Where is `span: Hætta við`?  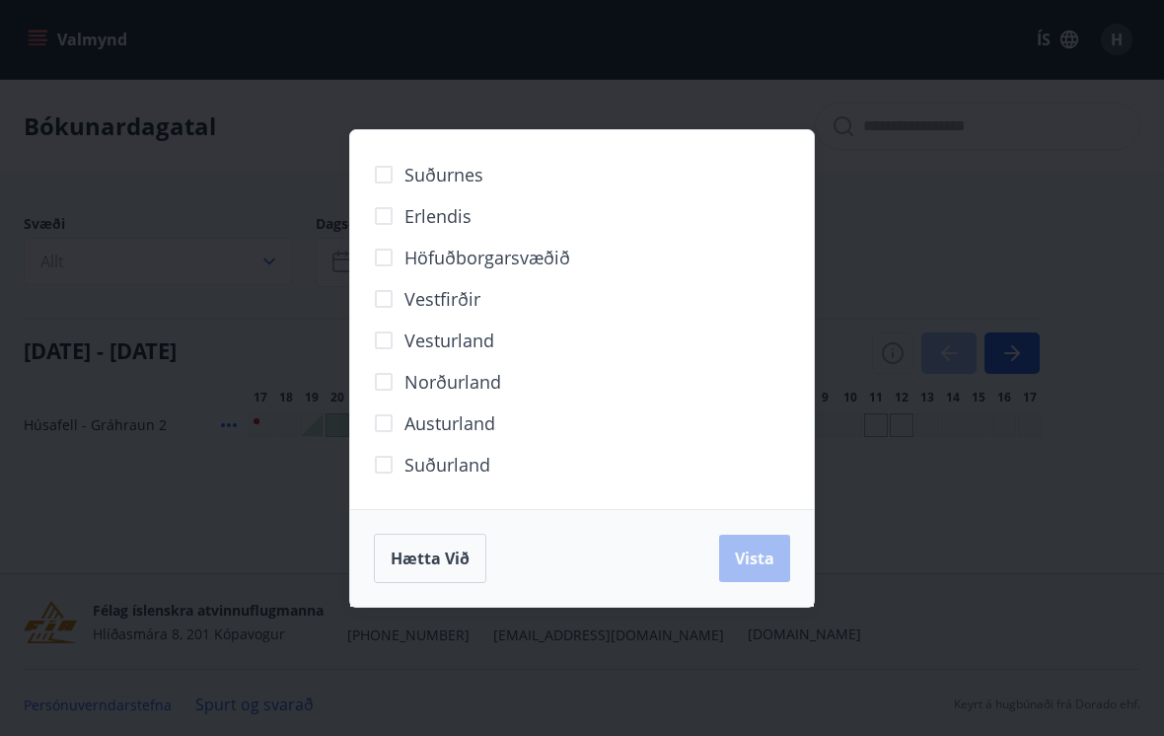 span: Hætta við is located at coordinates (430, 558).